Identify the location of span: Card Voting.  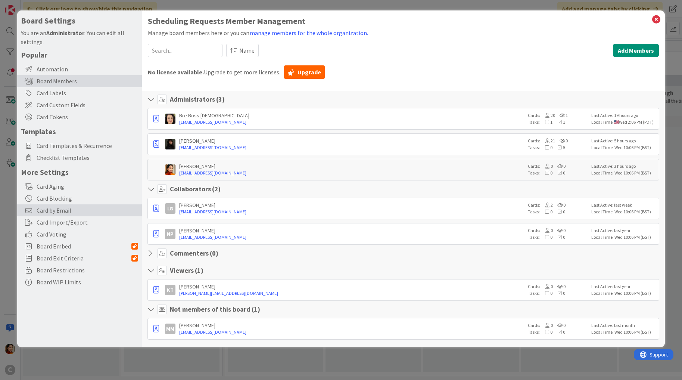
(87, 234).